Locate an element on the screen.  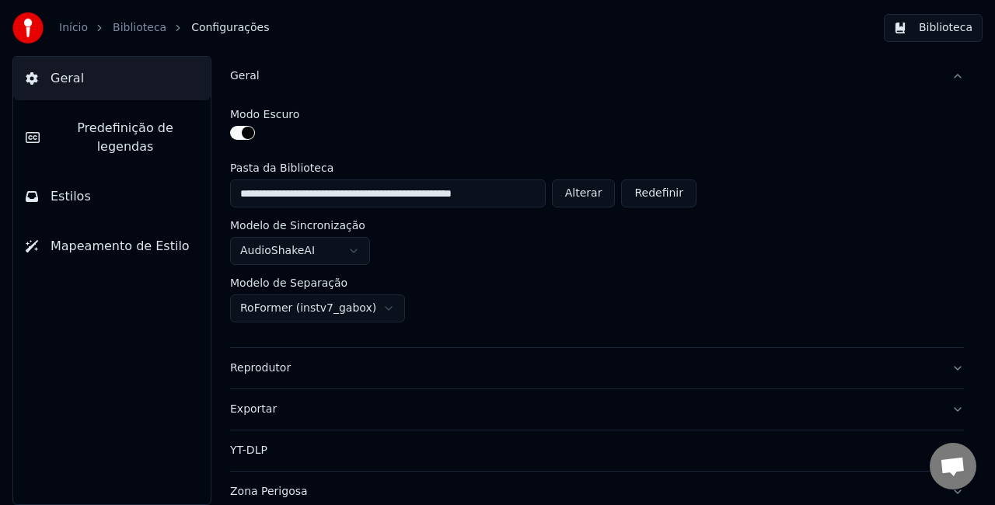
label: Pasta da Biblioteca is located at coordinates (463, 168).